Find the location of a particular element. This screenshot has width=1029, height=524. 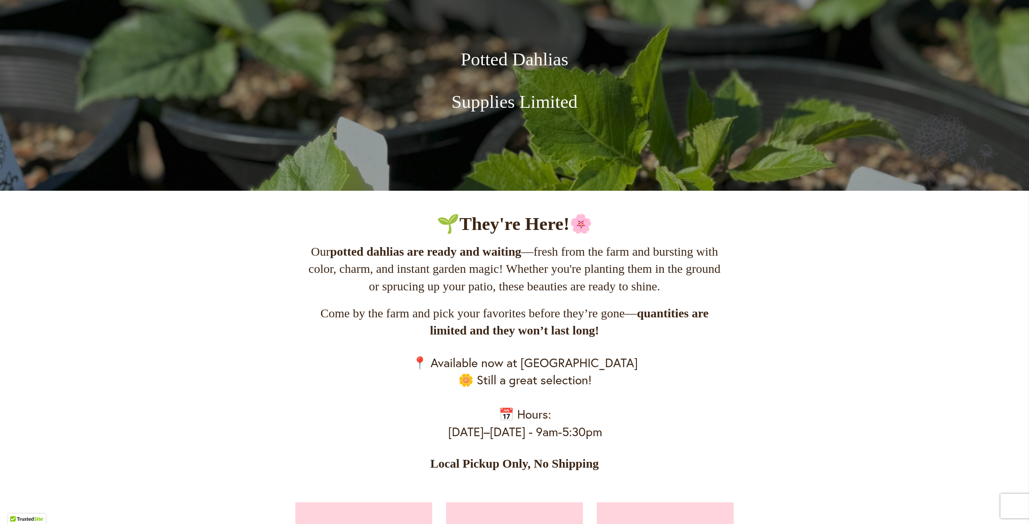

strong: They're Here! is located at coordinates (515, 224).